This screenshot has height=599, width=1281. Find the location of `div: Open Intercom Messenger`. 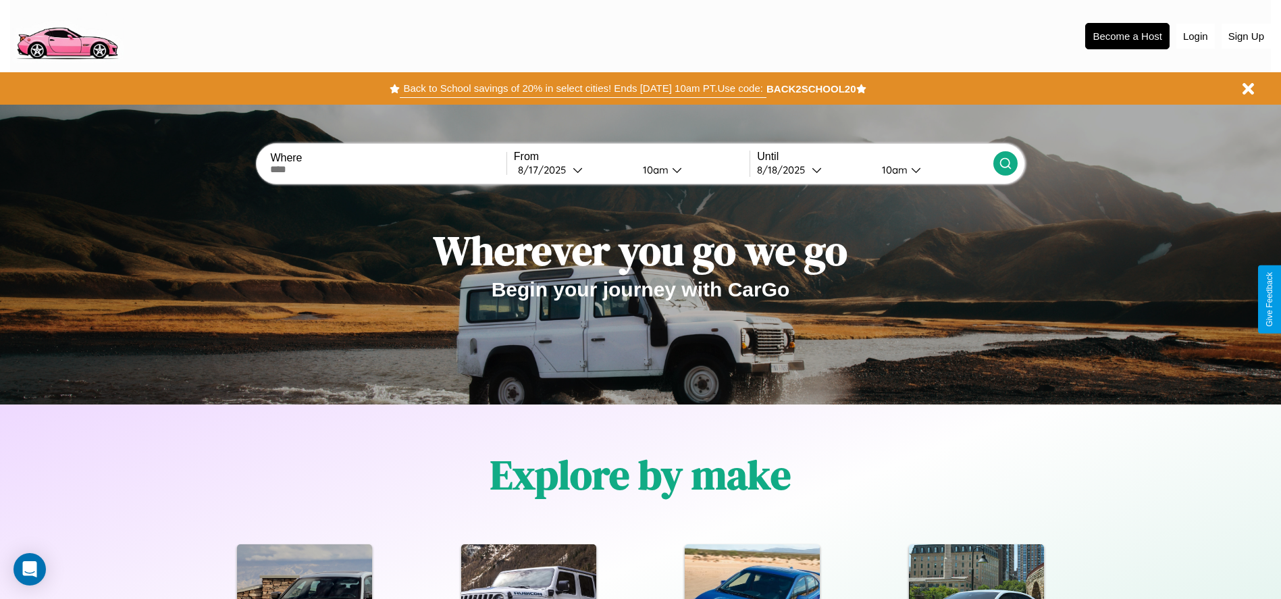

div: Open Intercom Messenger is located at coordinates (30, 569).